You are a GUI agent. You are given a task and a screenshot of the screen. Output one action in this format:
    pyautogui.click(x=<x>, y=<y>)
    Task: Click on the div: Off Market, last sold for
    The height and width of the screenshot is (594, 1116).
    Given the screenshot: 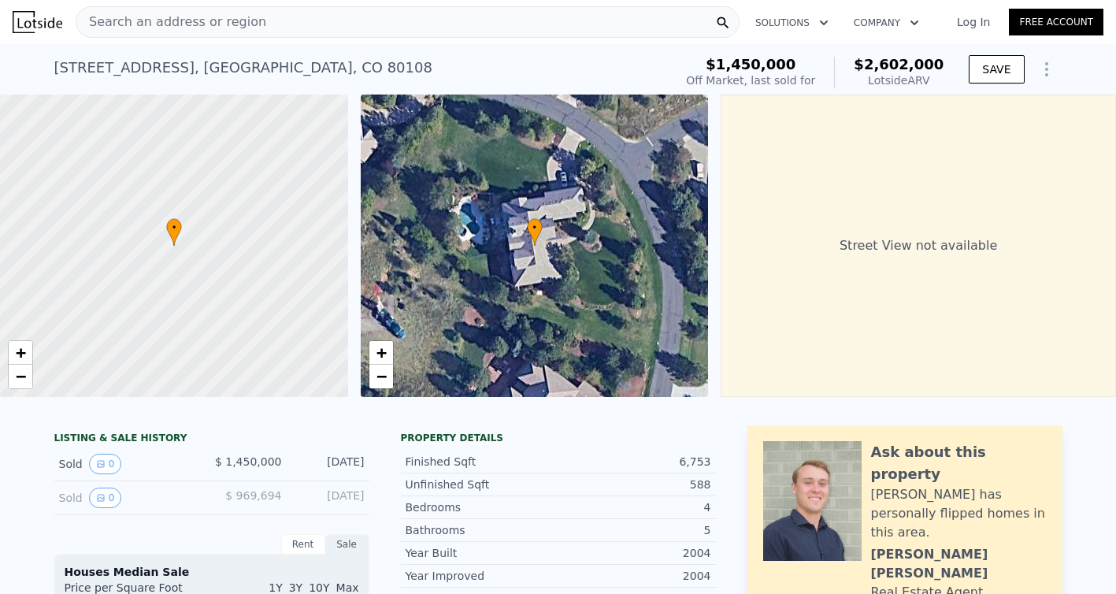 What is the action you would take?
    pyautogui.click(x=751, y=80)
    